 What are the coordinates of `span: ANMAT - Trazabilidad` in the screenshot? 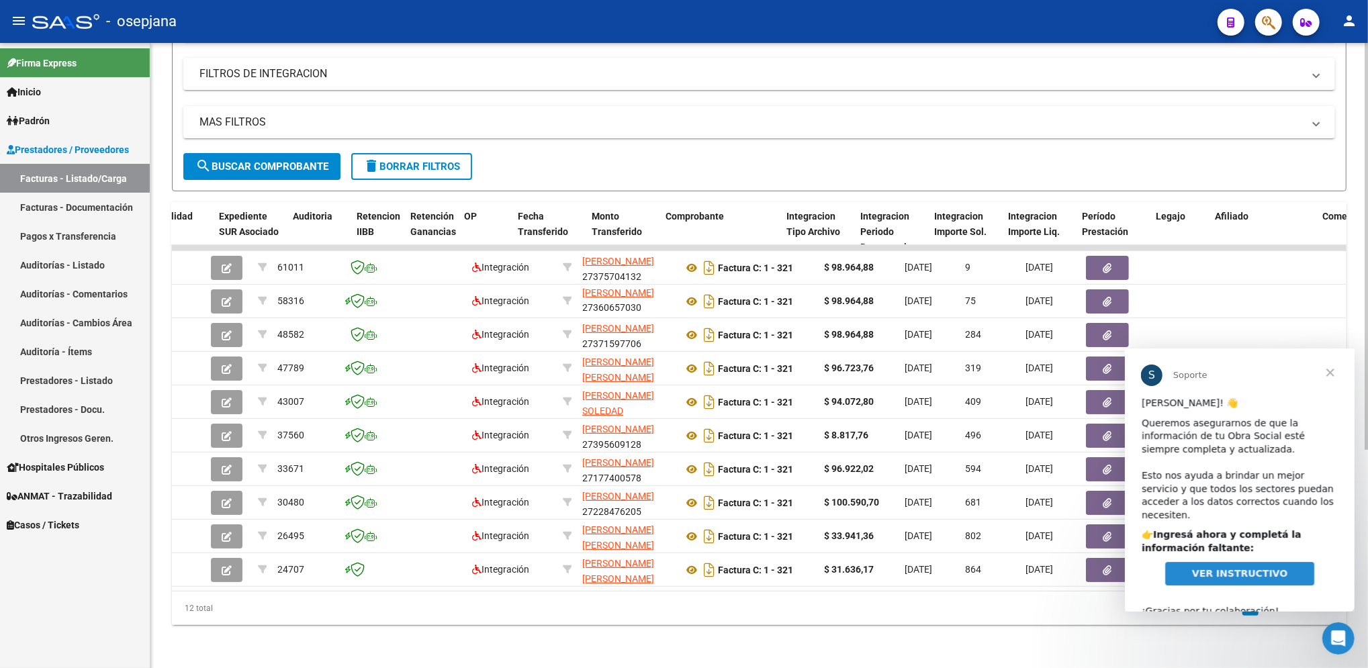 It's located at (59, 496).